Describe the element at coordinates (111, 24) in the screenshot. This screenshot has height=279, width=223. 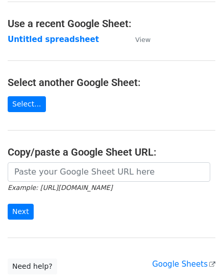
I see `h4: Use a recent Google Sheet:` at that location.